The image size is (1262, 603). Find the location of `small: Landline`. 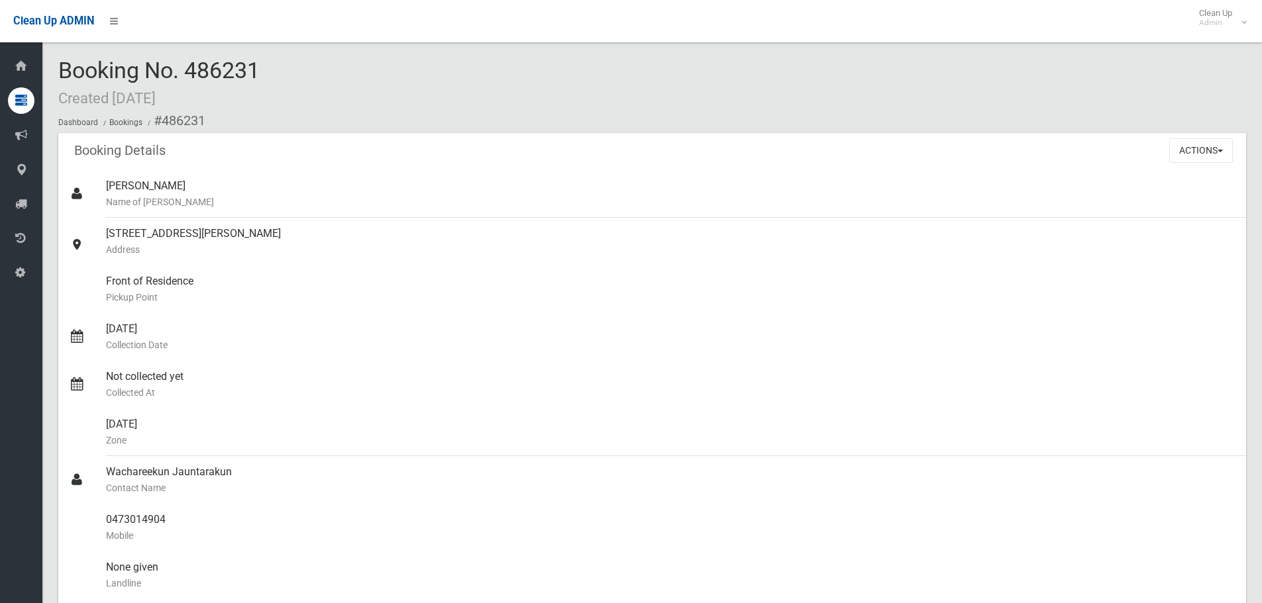

small: Landline is located at coordinates (670, 584).